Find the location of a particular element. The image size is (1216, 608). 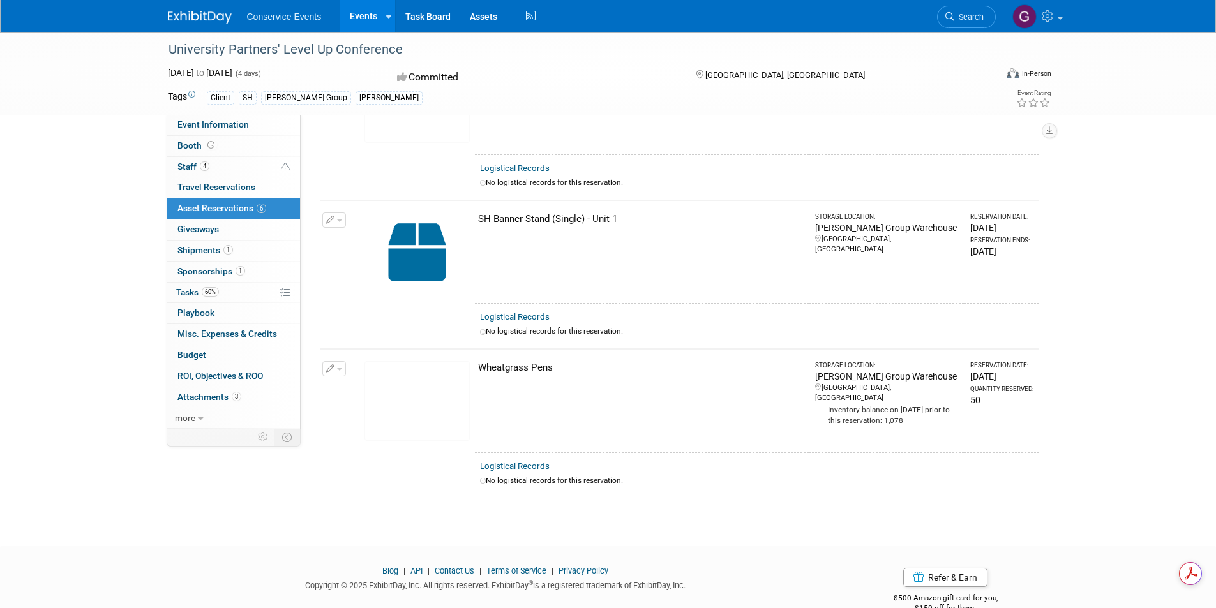

div: 50 is located at coordinates (1001, 400).